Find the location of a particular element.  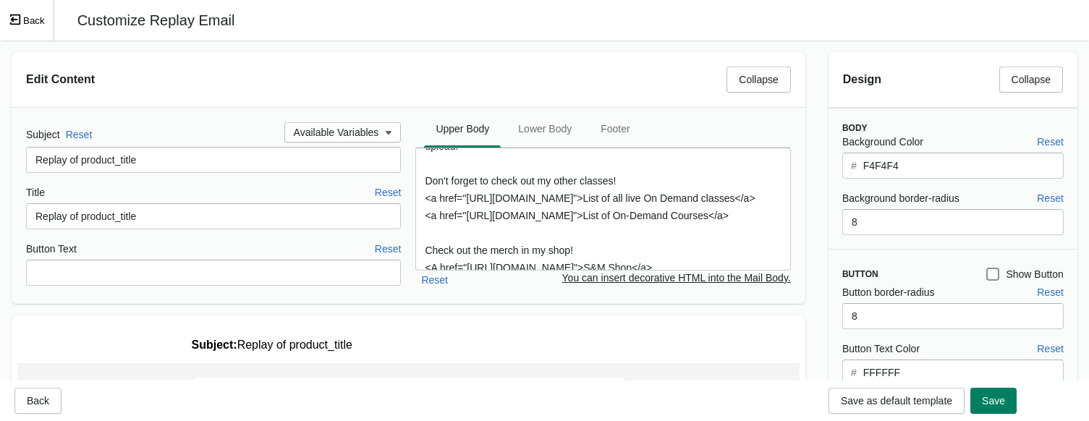

label: Title is located at coordinates (35, 192).